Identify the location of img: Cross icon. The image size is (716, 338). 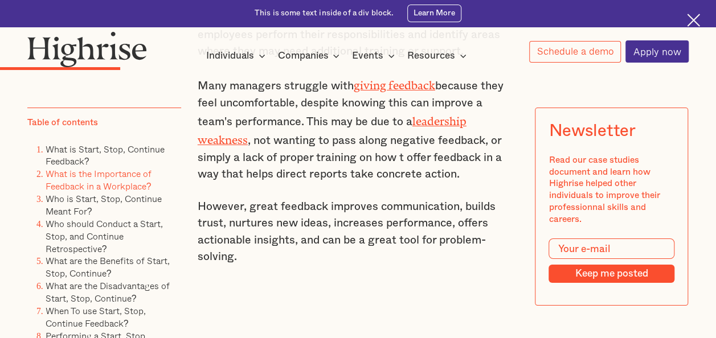
(693, 20).